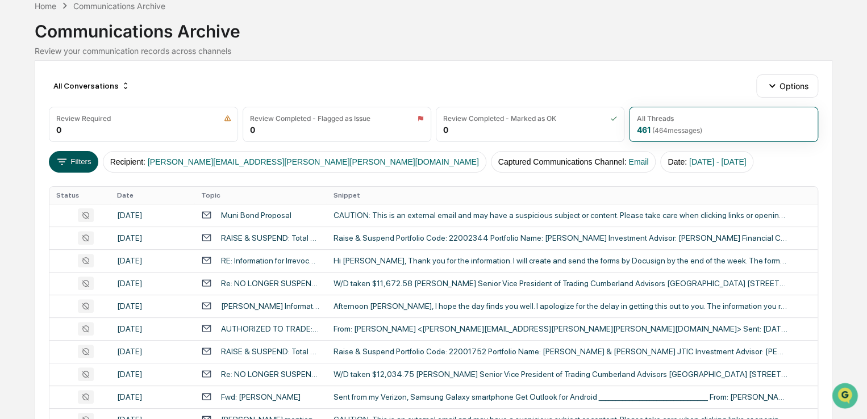  What do you see at coordinates (109, 197) in the screenshot?
I see `a: Powered byPylon` at bounding box center [109, 197].